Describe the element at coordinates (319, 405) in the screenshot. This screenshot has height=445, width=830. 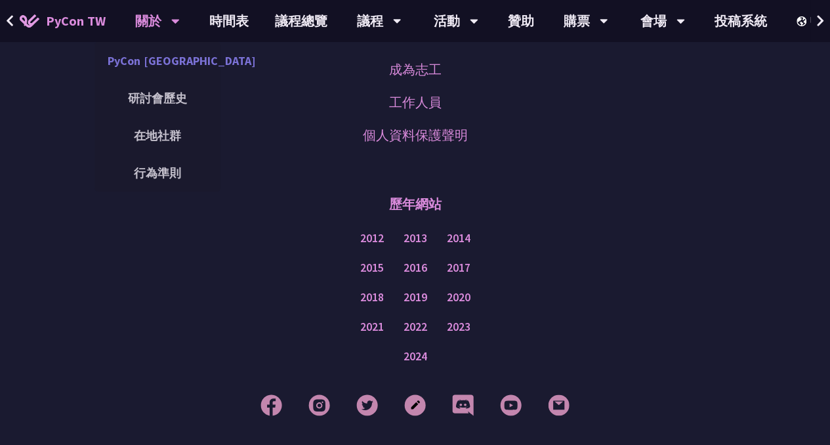
I see `img: Instagram Footer Icon` at that location.